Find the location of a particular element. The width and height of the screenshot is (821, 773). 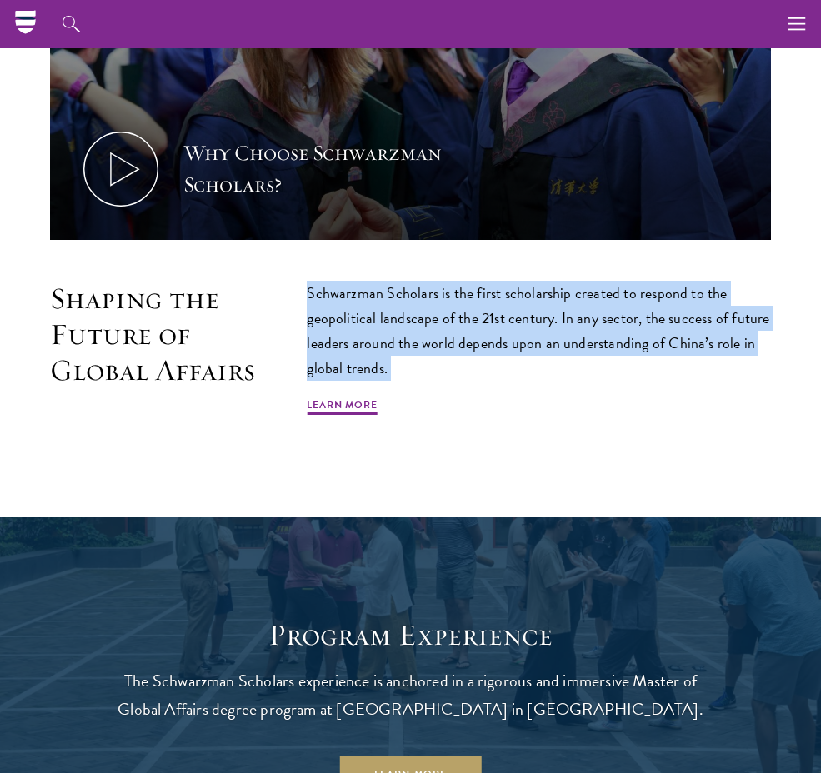

p: The Schwarzman Scholars experience is anchored in a rigorous and immersive Master of Global Affai... is located at coordinates (411, 695).